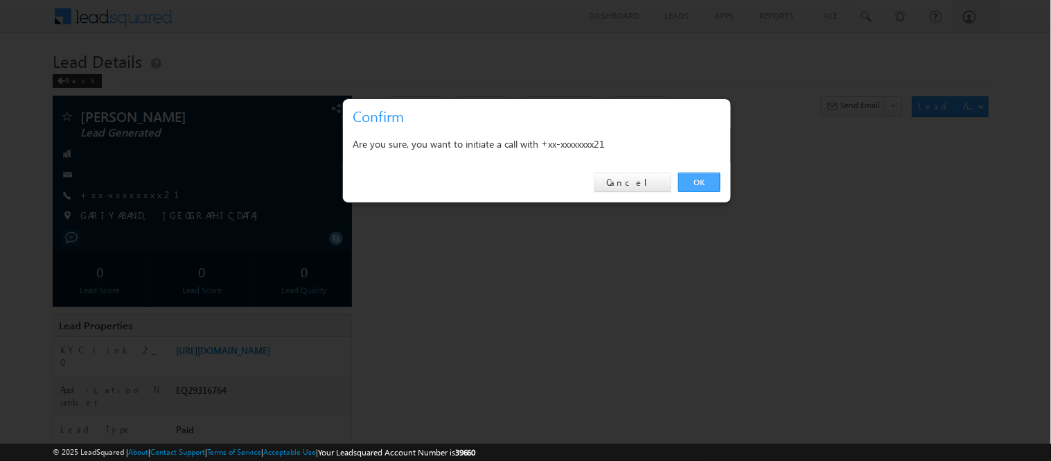 The width and height of the screenshot is (1051, 461). What do you see at coordinates (537, 143) in the screenshot?
I see `div: Are you sure, you want to initiate a call with +xx-xxxxxxxx21` at bounding box center [537, 143].